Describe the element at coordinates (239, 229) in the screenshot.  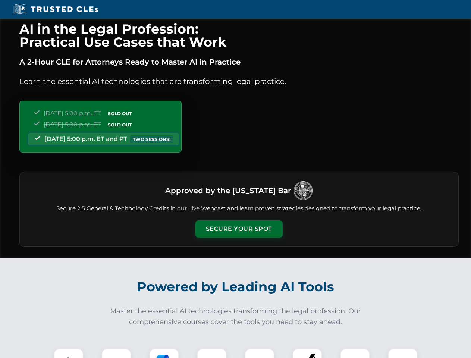
I see `button: Secure Your Spot` at that location.